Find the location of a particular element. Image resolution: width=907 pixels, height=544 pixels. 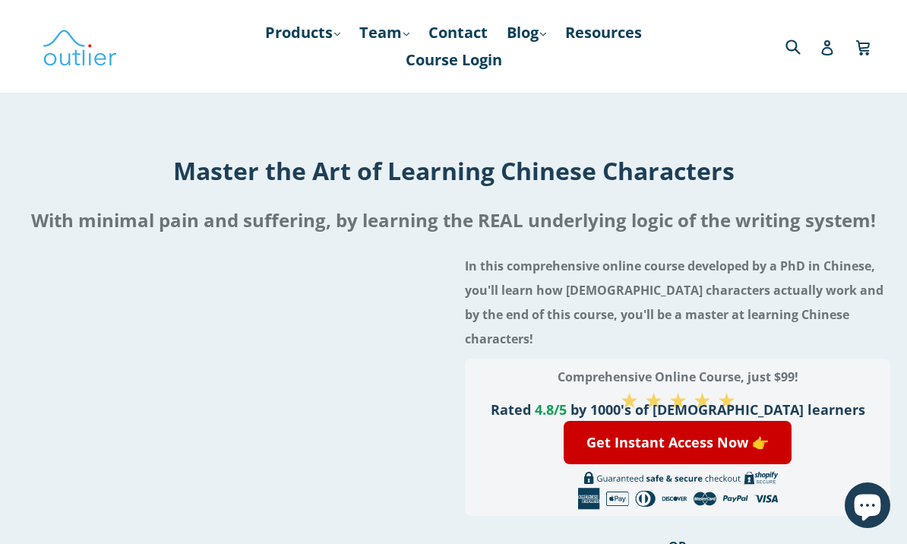

a: Get Instant Access Now 👉 is located at coordinates (677, 442).